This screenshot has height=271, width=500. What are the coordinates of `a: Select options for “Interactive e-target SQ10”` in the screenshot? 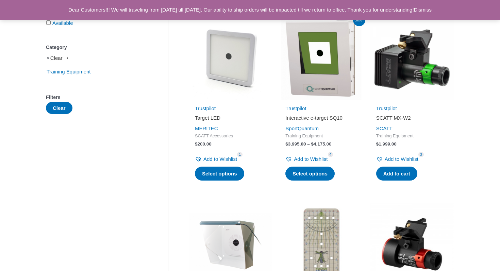 It's located at (310, 174).